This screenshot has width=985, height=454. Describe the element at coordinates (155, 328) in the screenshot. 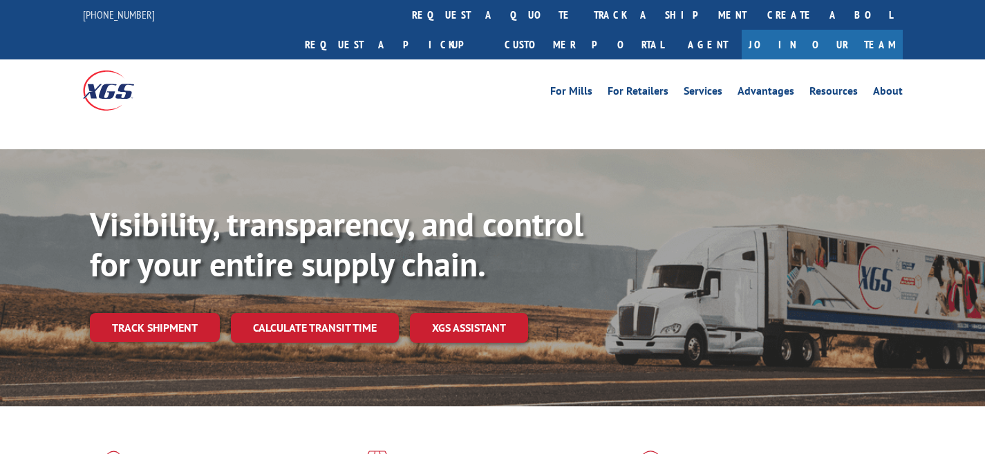

I see `a: Track shipment` at that location.